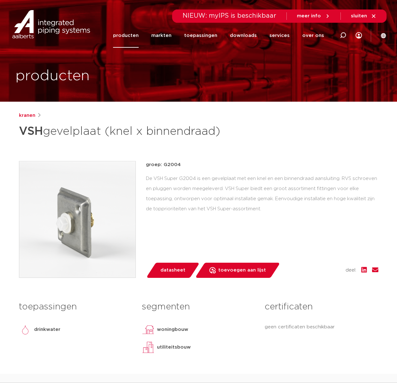  What do you see at coordinates (359, 16) in the screenshot?
I see `span: sluiten` at bounding box center [359, 16].